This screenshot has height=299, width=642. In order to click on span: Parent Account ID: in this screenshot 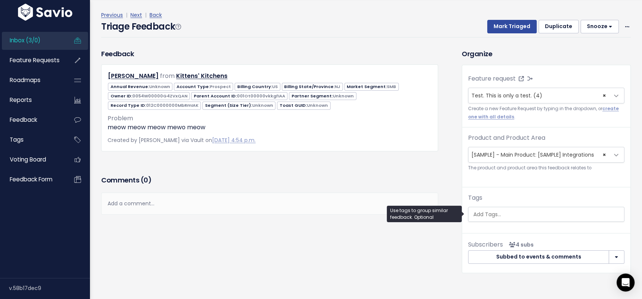, I will do `click(239, 96)`.